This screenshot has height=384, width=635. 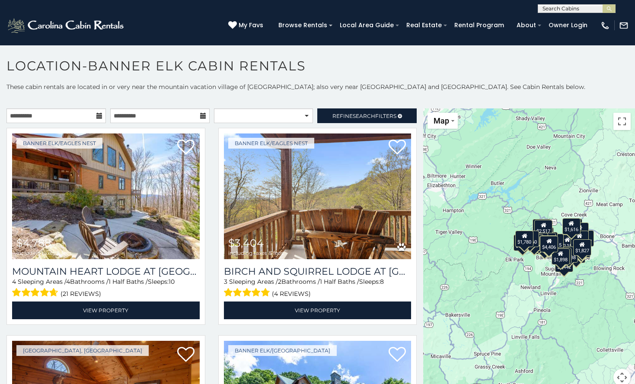 What do you see at coordinates (81, 294) in the screenshot?
I see `span: (21 reviews)` at bounding box center [81, 294].